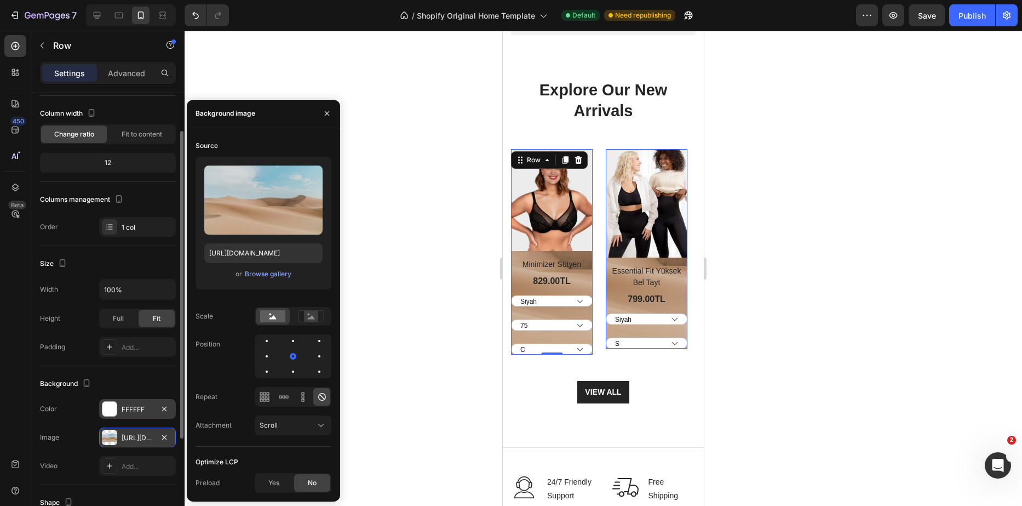 The image size is (1022, 506). Describe the element at coordinates (206, 146) in the screenshot. I see `div: Source` at that location.